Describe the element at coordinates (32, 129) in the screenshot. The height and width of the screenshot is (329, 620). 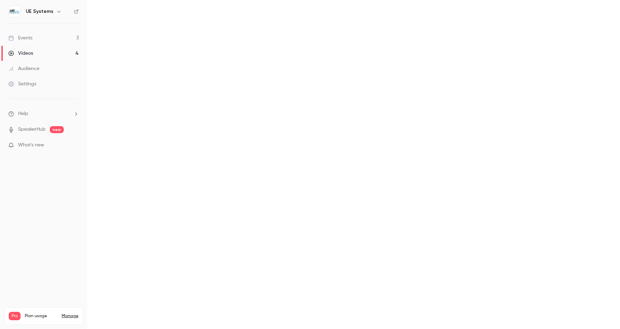
I see `a: SpeakerHub` at that location.